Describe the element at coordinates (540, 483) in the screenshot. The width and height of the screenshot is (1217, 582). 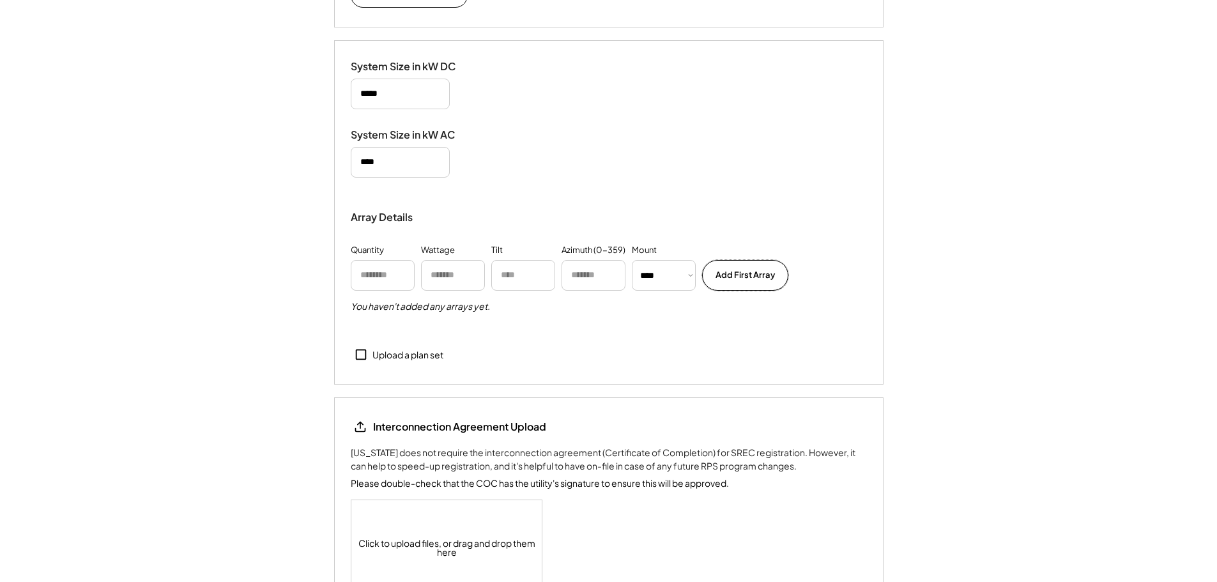
I see `div: Please double-check that the COC has the utility's signature to ensure this will be approved.` at that location.